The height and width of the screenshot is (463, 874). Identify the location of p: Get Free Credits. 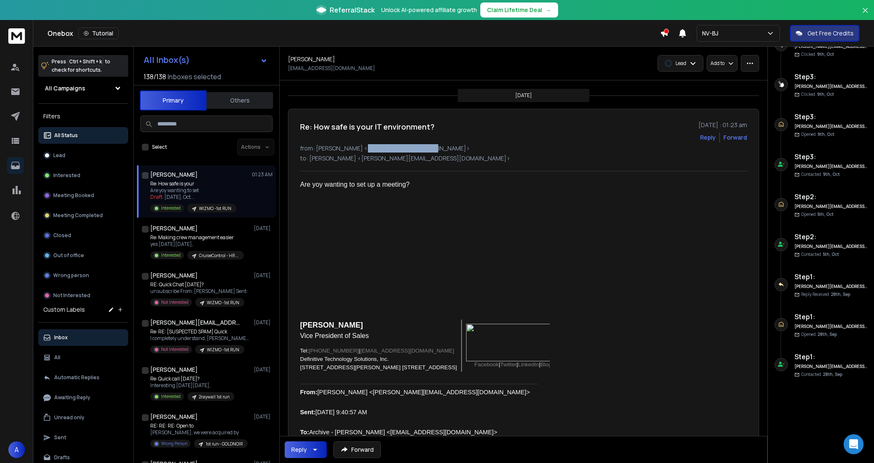
(831, 33).